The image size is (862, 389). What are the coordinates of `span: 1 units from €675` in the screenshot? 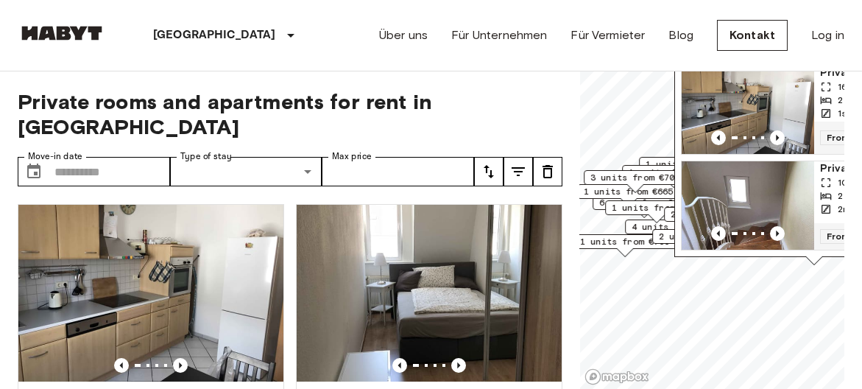 It's located at (674, 172).